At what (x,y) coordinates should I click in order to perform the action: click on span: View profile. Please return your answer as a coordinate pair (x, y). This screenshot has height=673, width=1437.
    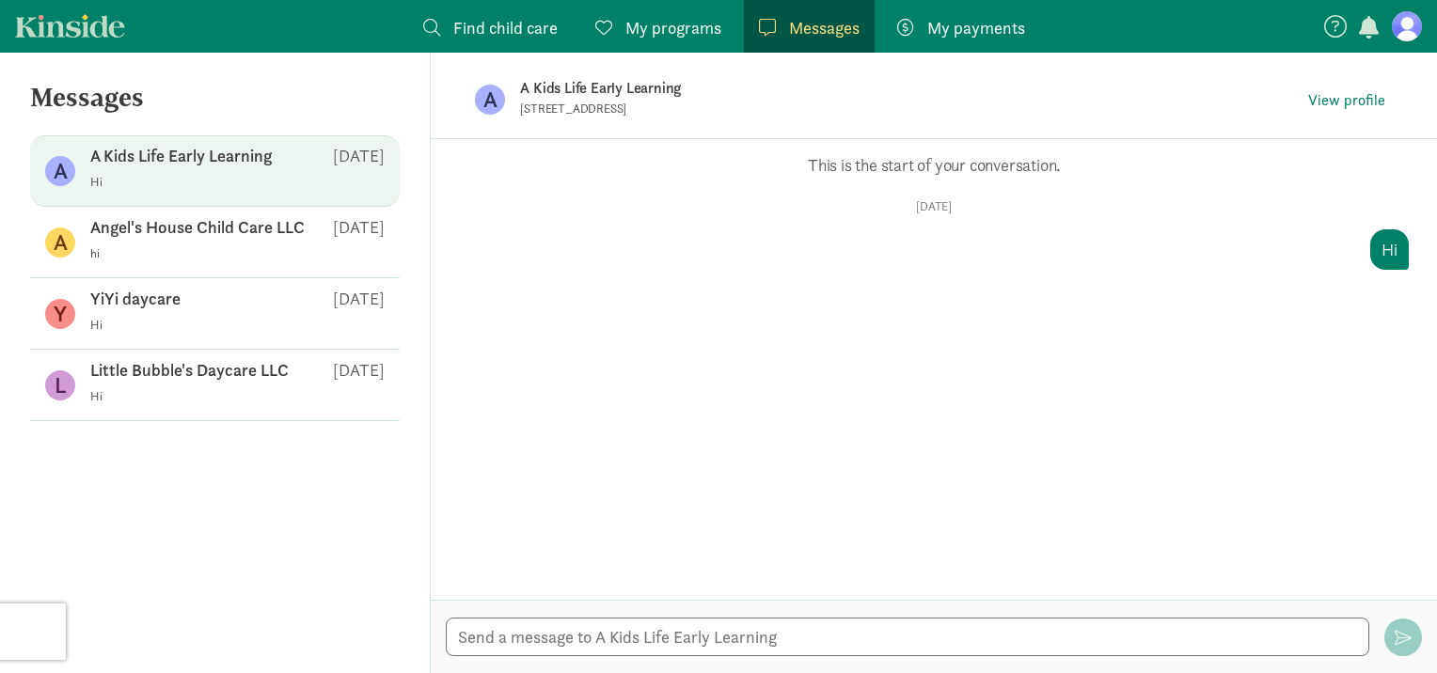
    Looking at the image, I should click on (1347, 101).